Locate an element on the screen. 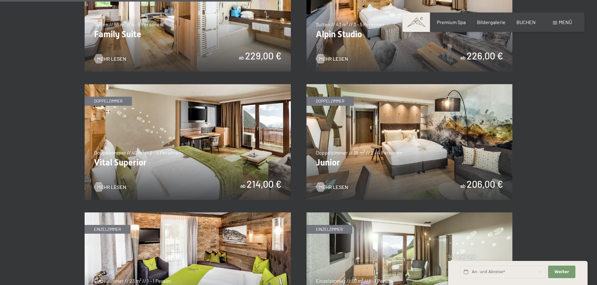 The width and height of the screenshot is (597, 285). a: Premium Spa is located at coordinates (451, 22).